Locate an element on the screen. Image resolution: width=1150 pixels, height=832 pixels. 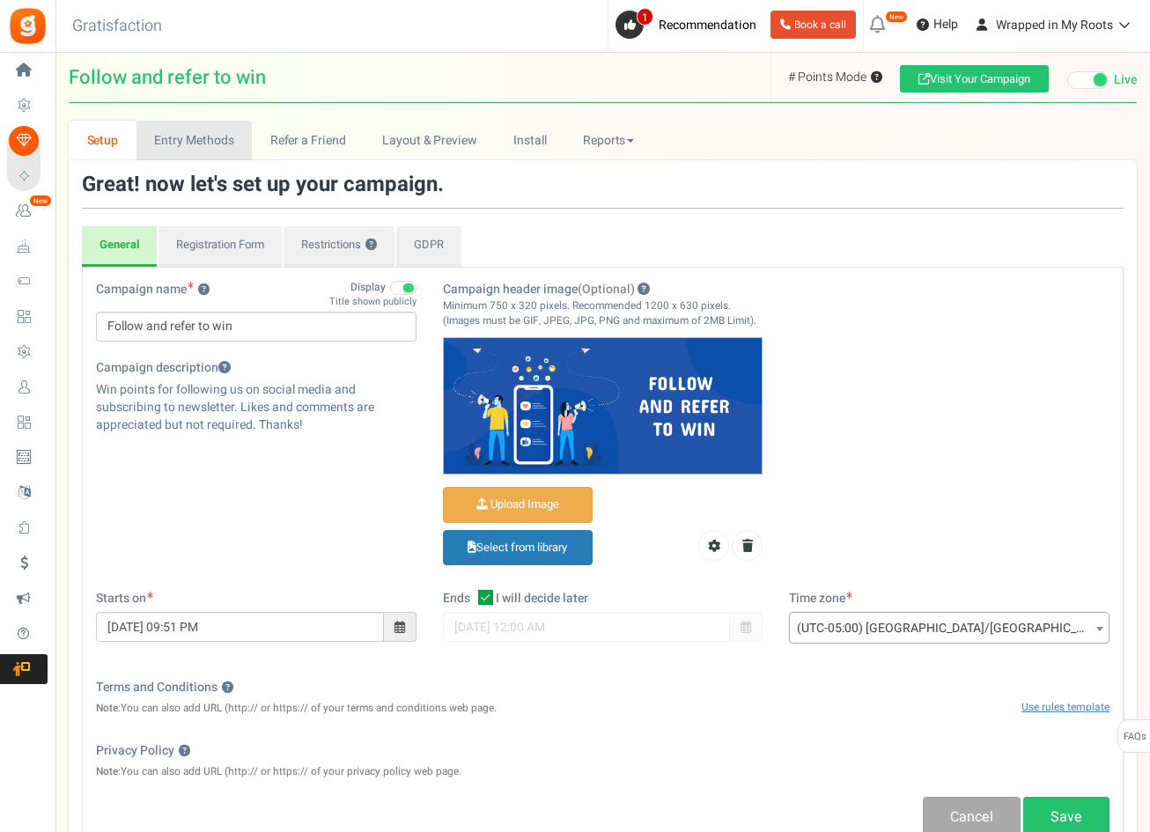
label: Starts on is located at coordinates (124, 599).